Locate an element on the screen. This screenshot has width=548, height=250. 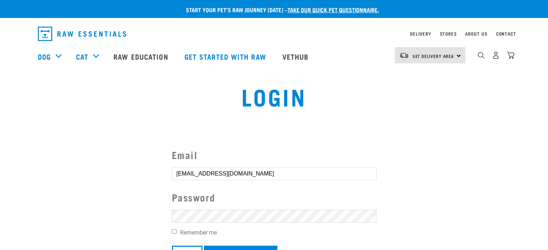
a: Contact is located at coordinates (506, 34).